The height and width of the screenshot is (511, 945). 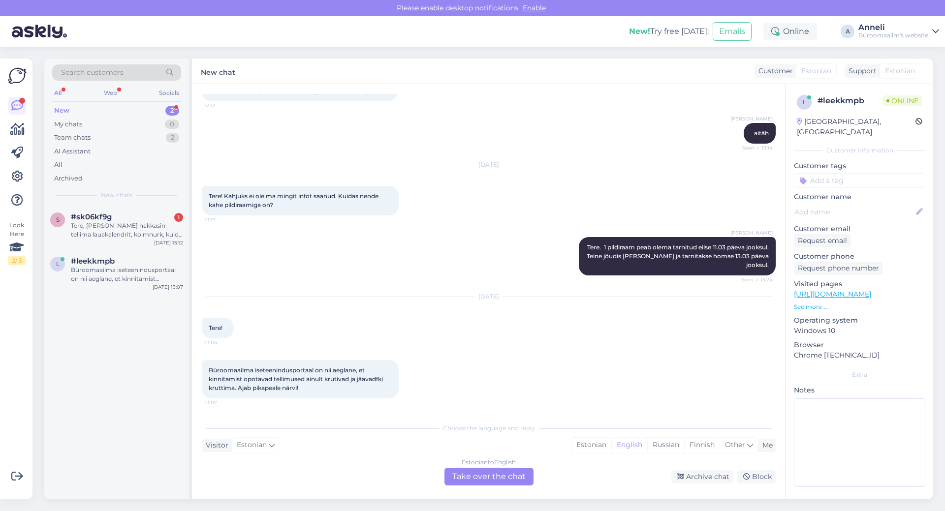 I want to click on div: Me, so click(x=765, y=445).